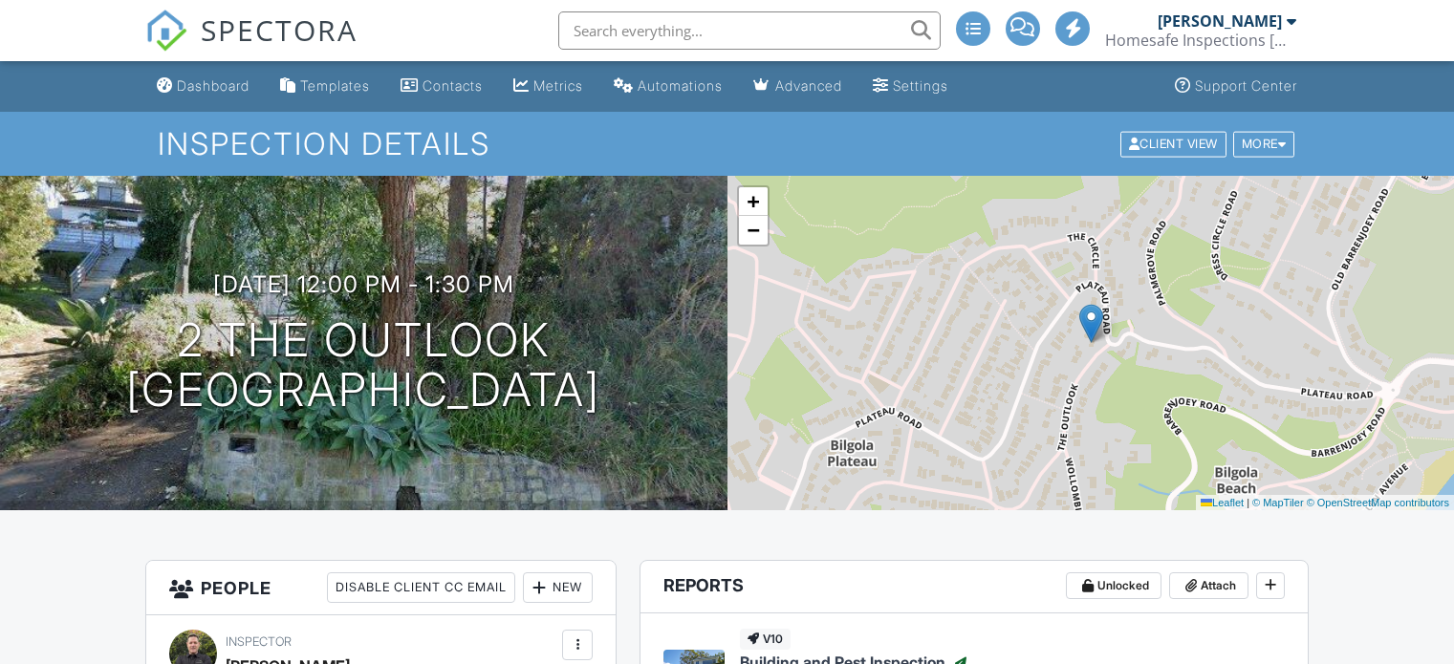 Image resolution: width=1454 pixels, height=664 pixels. What do you see at coordinates (548, 86) in the screenshot?
I see `a: Metrics` at bounding box center [548, 86].